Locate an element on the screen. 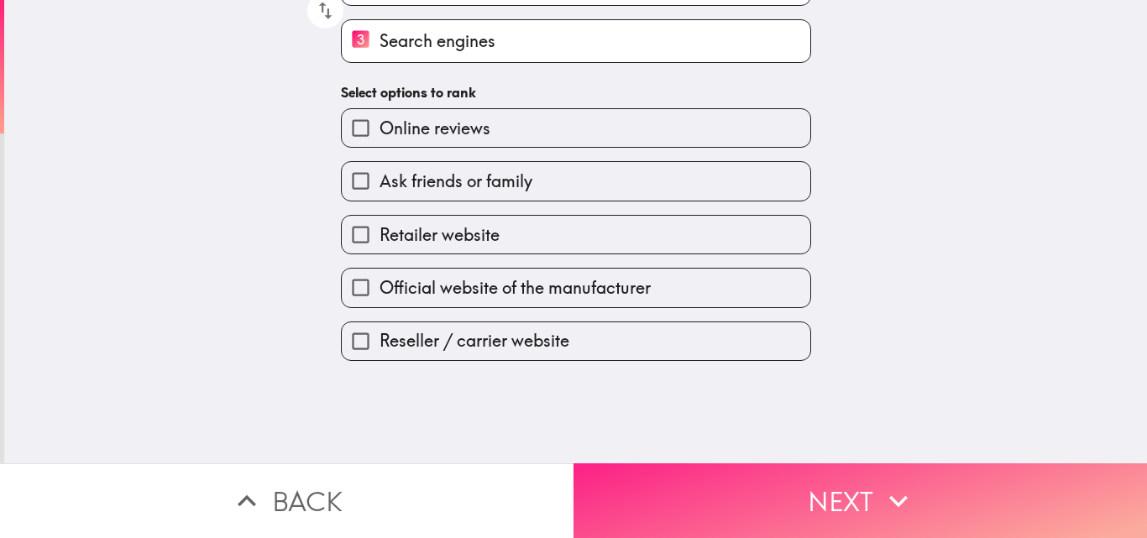  button: Next is located at coordinates (860, 501).